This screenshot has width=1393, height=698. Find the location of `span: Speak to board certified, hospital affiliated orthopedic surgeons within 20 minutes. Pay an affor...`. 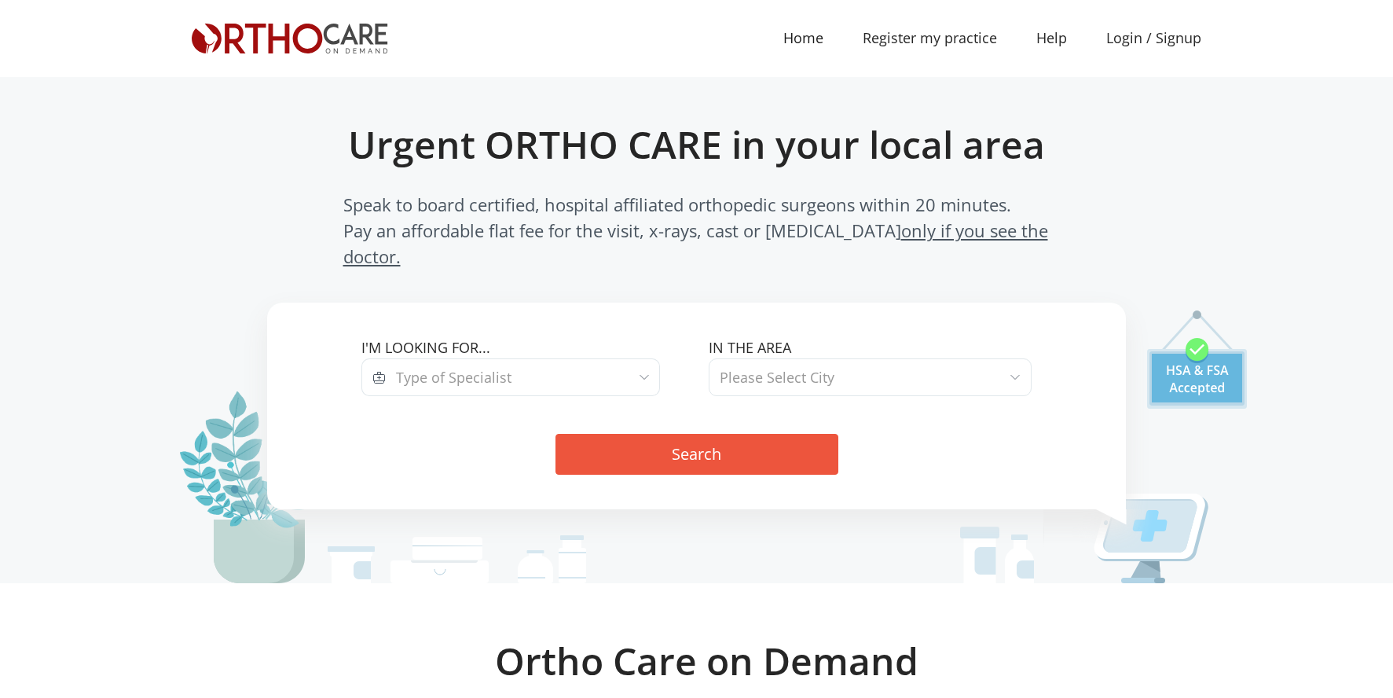

span: Speak to board certified, hospital affiliated orthopedic surgeons within 20 minutes. Pay an affor... is located at coordinates (697, 230).